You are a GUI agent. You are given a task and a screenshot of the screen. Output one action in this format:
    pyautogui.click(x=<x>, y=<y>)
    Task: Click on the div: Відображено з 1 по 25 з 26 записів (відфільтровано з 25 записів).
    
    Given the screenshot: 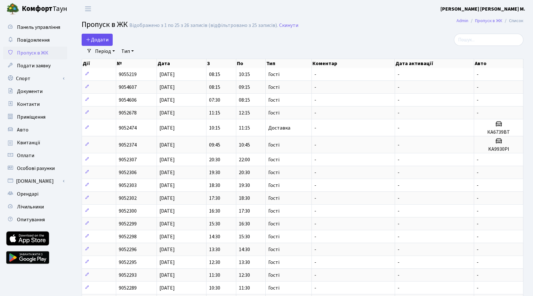 What is the action you would take?
    pyautogui.click(x=204, y=25)
    